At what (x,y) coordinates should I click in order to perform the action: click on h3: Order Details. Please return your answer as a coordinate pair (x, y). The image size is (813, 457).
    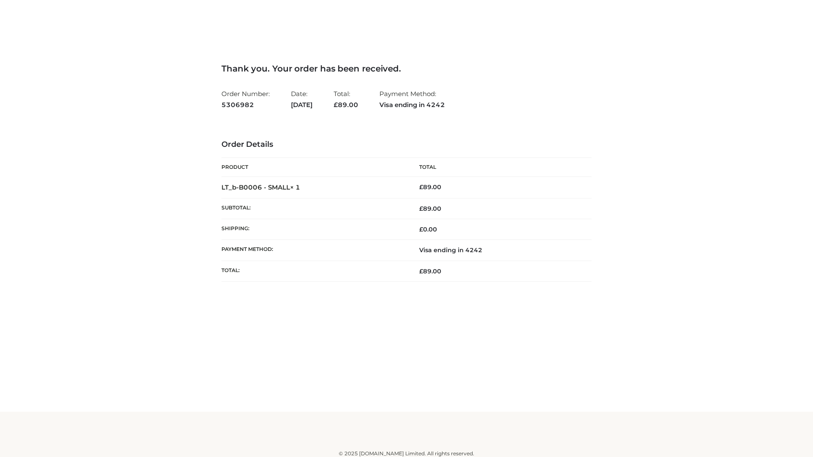
    Looking at the image, I should click on (406, 145).